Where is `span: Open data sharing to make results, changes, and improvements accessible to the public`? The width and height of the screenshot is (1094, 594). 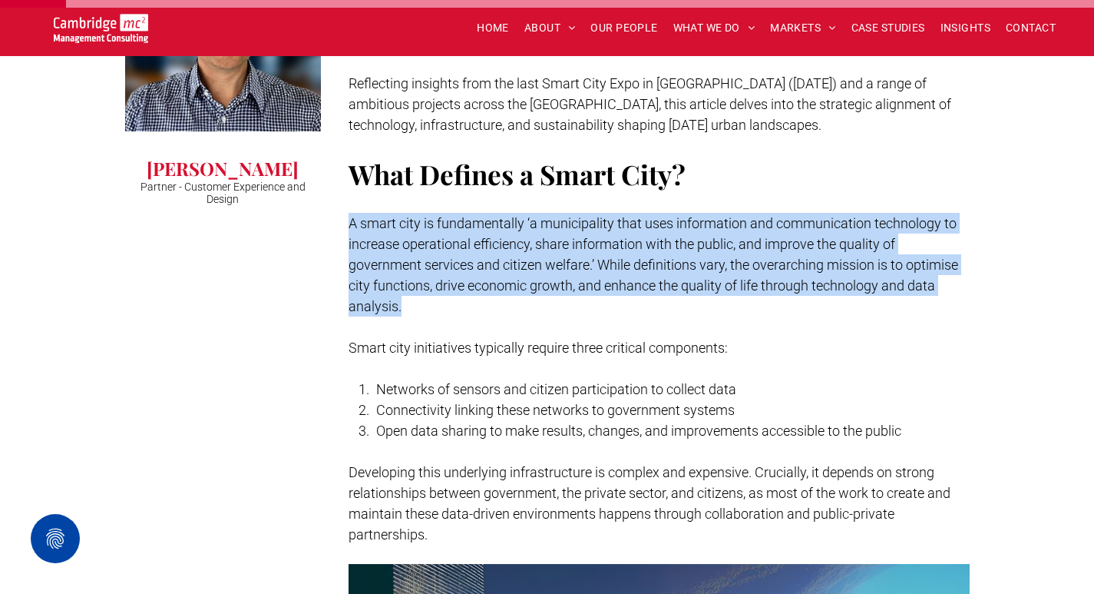
span: Open data sharing to make results, changes, and improvements accessible to the public is located at coordinates (639, 430).